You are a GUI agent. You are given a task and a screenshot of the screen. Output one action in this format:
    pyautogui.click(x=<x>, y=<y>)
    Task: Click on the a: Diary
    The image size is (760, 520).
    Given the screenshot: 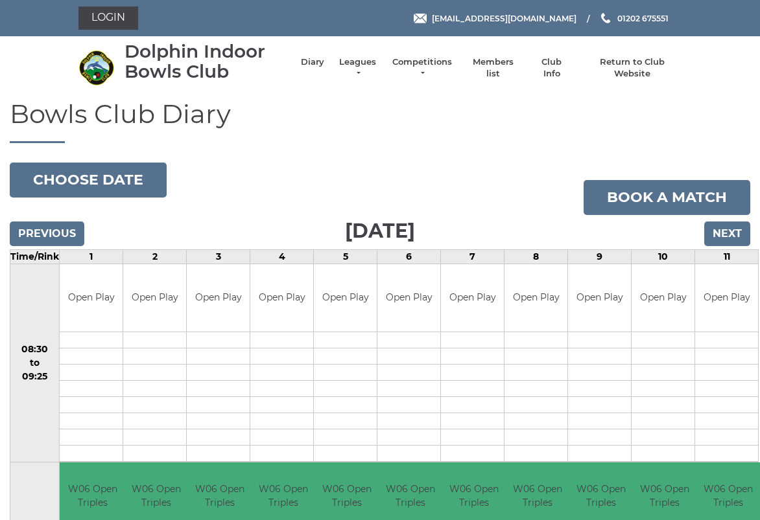 What is the action you would take?
    pyautogui.click(x=312, y=62)
    